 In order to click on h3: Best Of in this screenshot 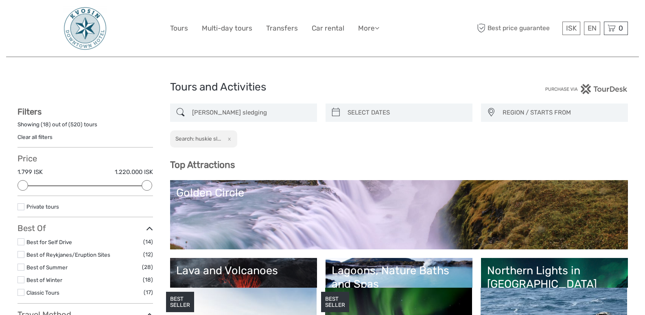, I will do `click(85, 228)`.